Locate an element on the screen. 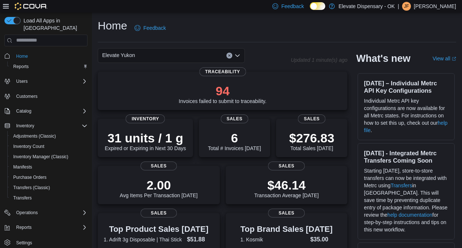  a: Adjustments (Classic) is located at coordinates (35, 136).